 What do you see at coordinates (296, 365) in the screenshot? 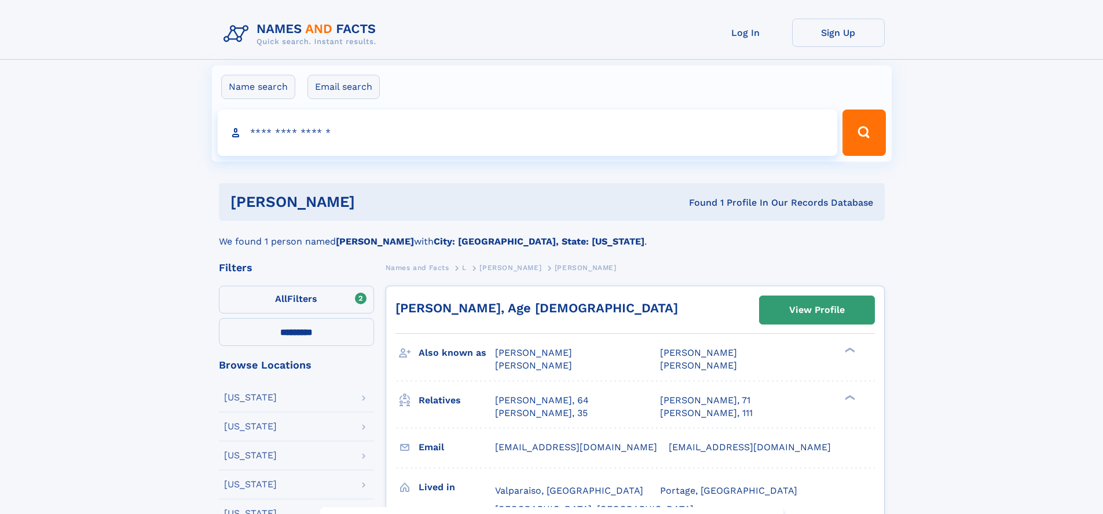
I see `div: Browse Locations` at bounding box center [296, 365].